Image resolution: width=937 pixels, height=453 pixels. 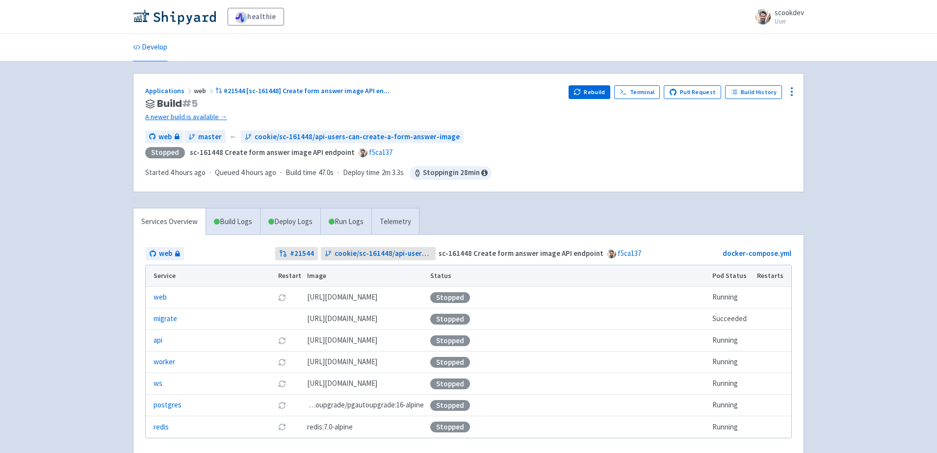 What do you see at coordinates (210, 137) in the screenshot?
I see `span: master` at bounding box center [210, 137].